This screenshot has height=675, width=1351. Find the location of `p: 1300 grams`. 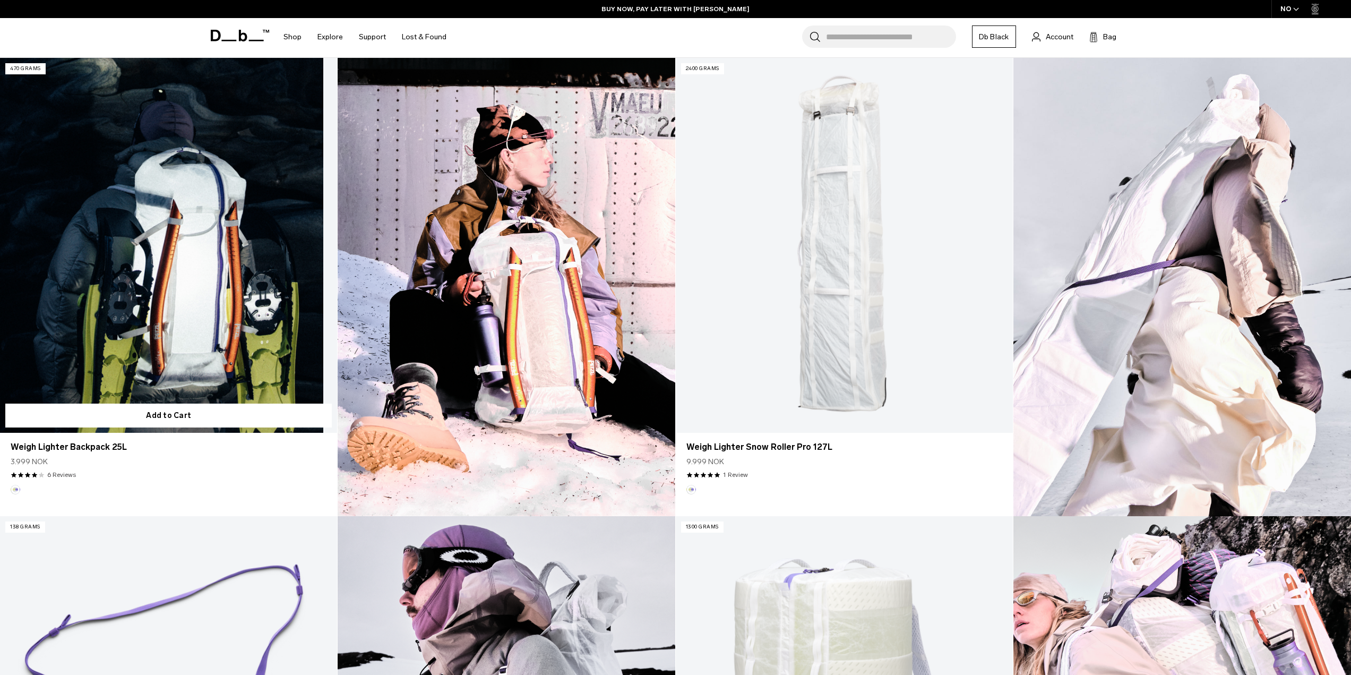

p: 1300 grams is located at coordinates (702, 527).